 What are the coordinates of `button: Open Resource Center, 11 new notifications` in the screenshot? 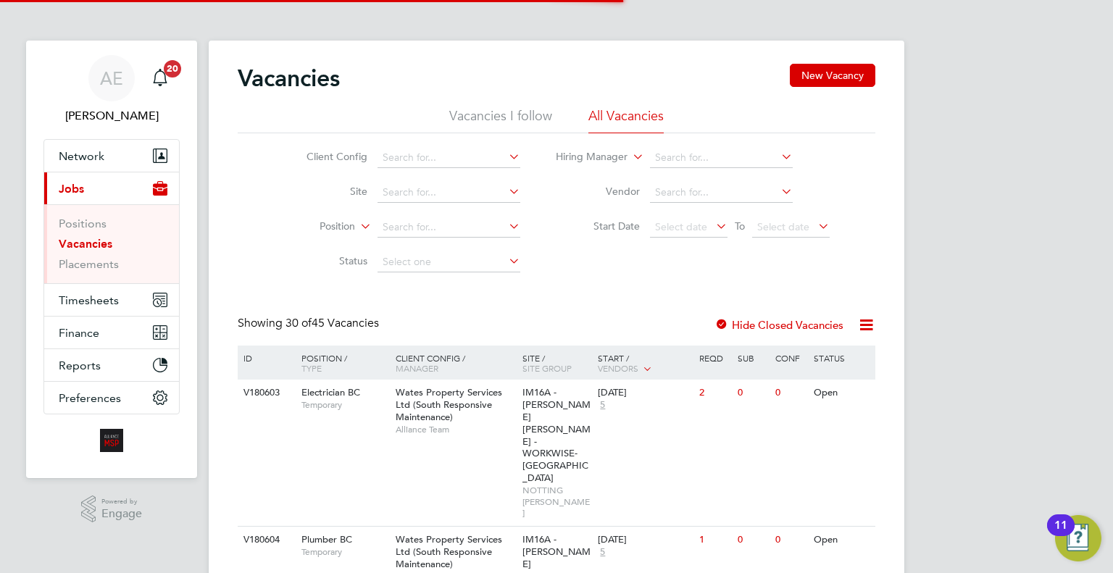 It's located at (1078, 538).